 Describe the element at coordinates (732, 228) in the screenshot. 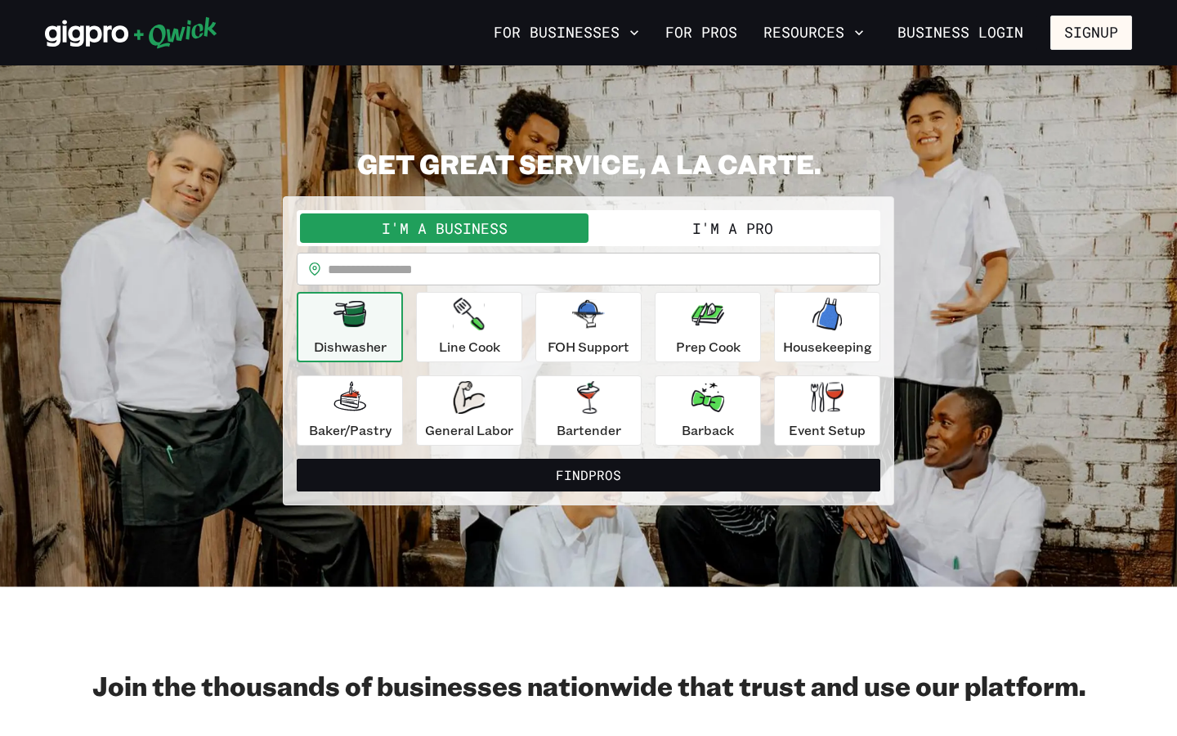

I see `button: I'm a Pro` at that location.